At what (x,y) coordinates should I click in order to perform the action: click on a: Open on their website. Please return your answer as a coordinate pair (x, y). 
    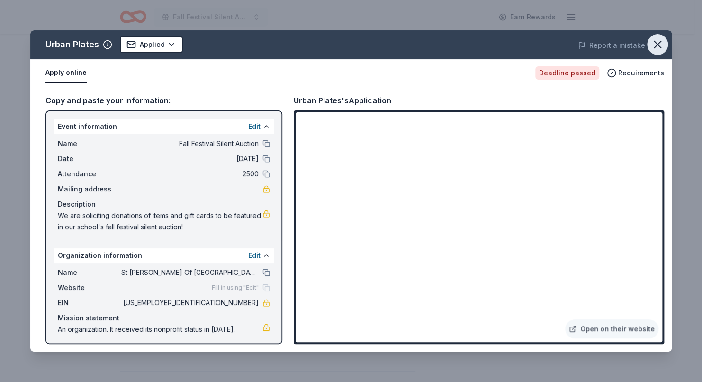
    Looking at the image, I should click on (612, 329).